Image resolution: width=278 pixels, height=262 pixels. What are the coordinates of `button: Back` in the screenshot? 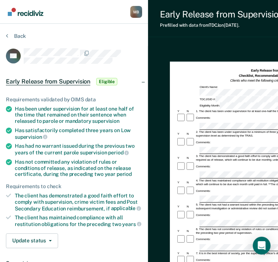 It's located at (16, 36).